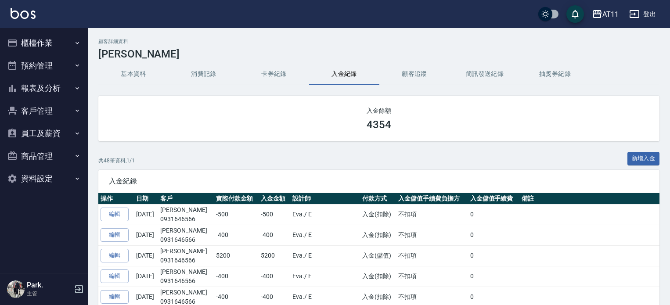 The width and height of the screenshot is (670, 305). Describe the element at coordinates (186, 199) in the screenshot. I see `th: 客戶` at that location.